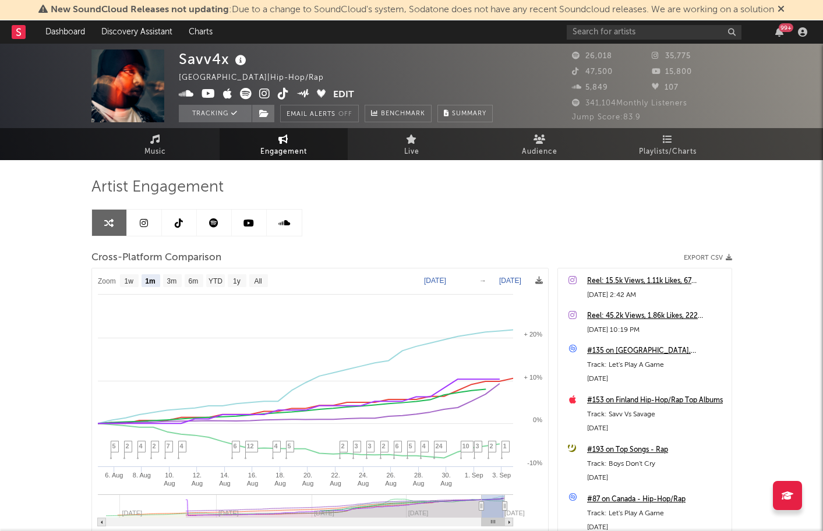 The height and width of the screenshot is (531, 823). I want to click on span: Summary, so click(469, 114).